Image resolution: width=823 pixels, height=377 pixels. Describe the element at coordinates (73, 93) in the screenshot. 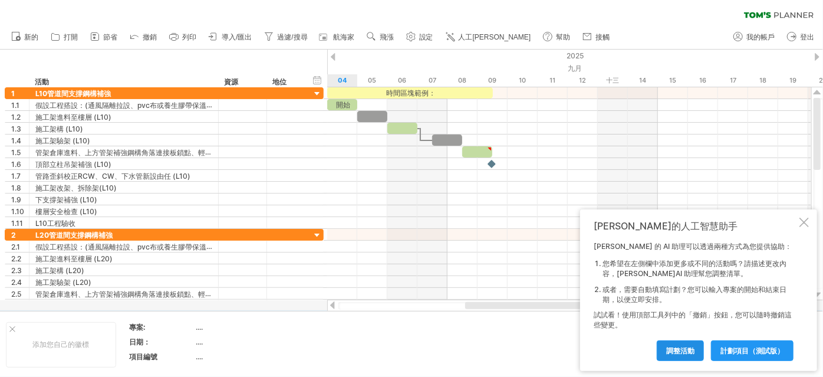

I see `font: L10管道間支撐鋼構補強` at that location.